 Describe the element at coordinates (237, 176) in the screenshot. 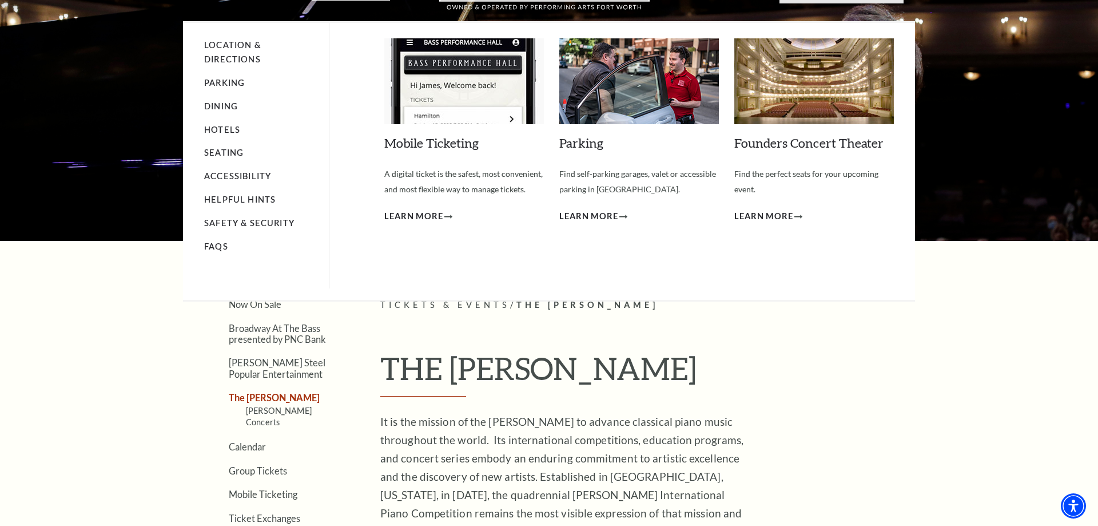

I see `a: Accessibility` at that location.